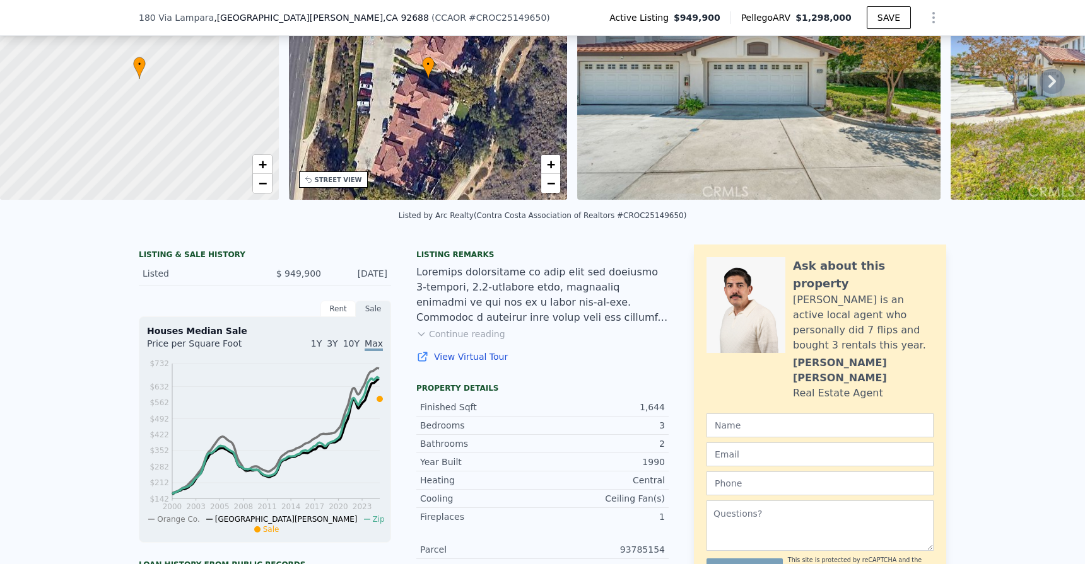 Image resolution: width=1085 pixels, height=564 pixels. I want to click on span: 180 Via Lampara, so click(176, 18).